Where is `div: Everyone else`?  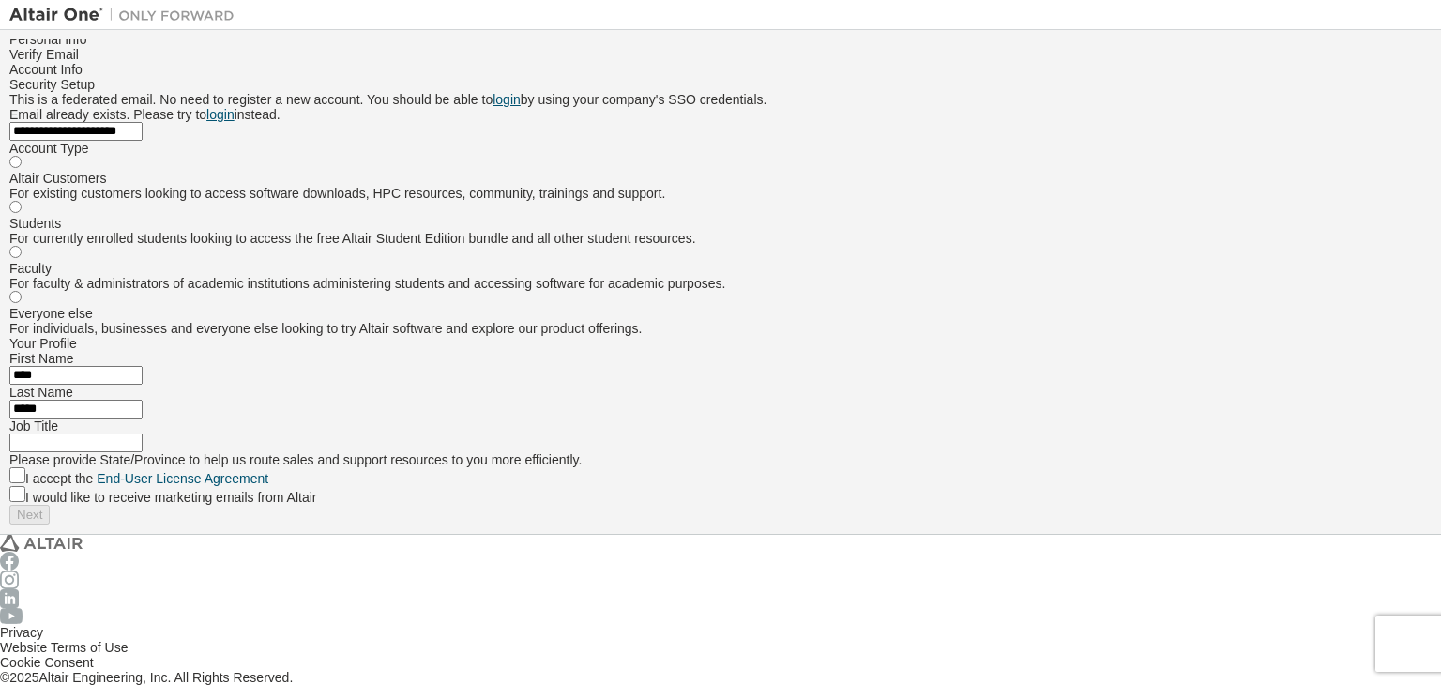
div: Everyone else is located at coordinates (720, 313).